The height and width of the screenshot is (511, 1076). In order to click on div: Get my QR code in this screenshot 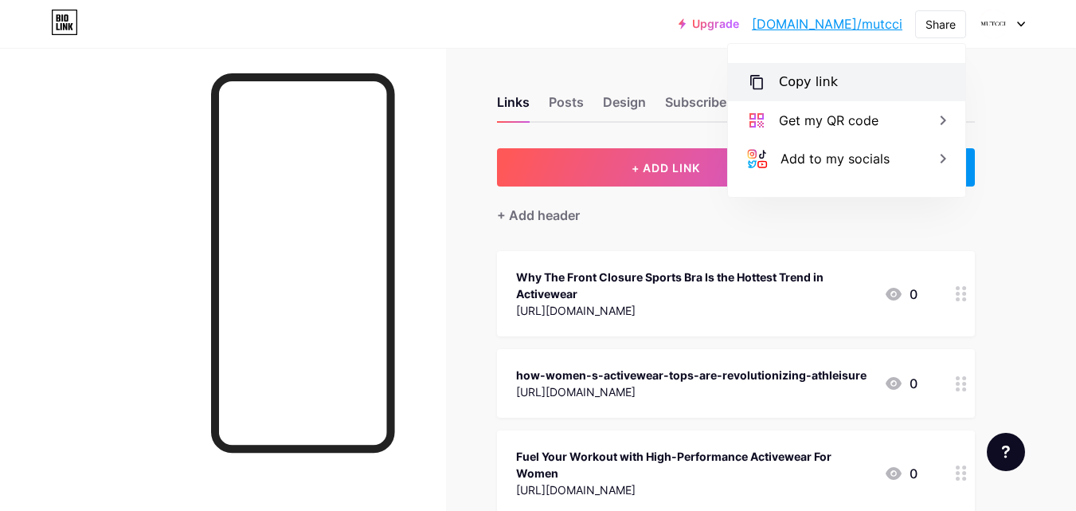, I will do `click(829, 120)`.